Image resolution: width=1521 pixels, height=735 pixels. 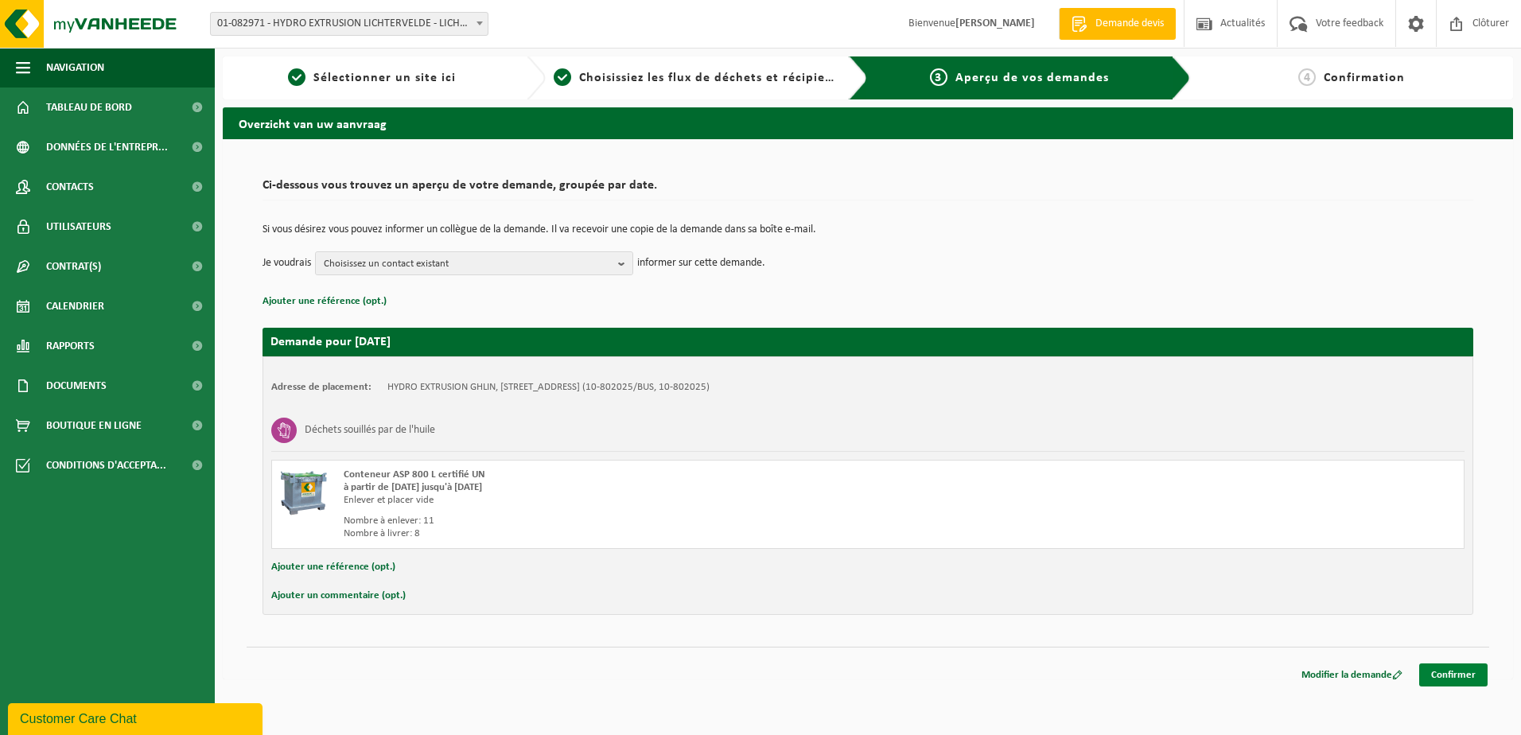 I want to click on div: Nombre à enlever: 11, so click(x=637, y=521).